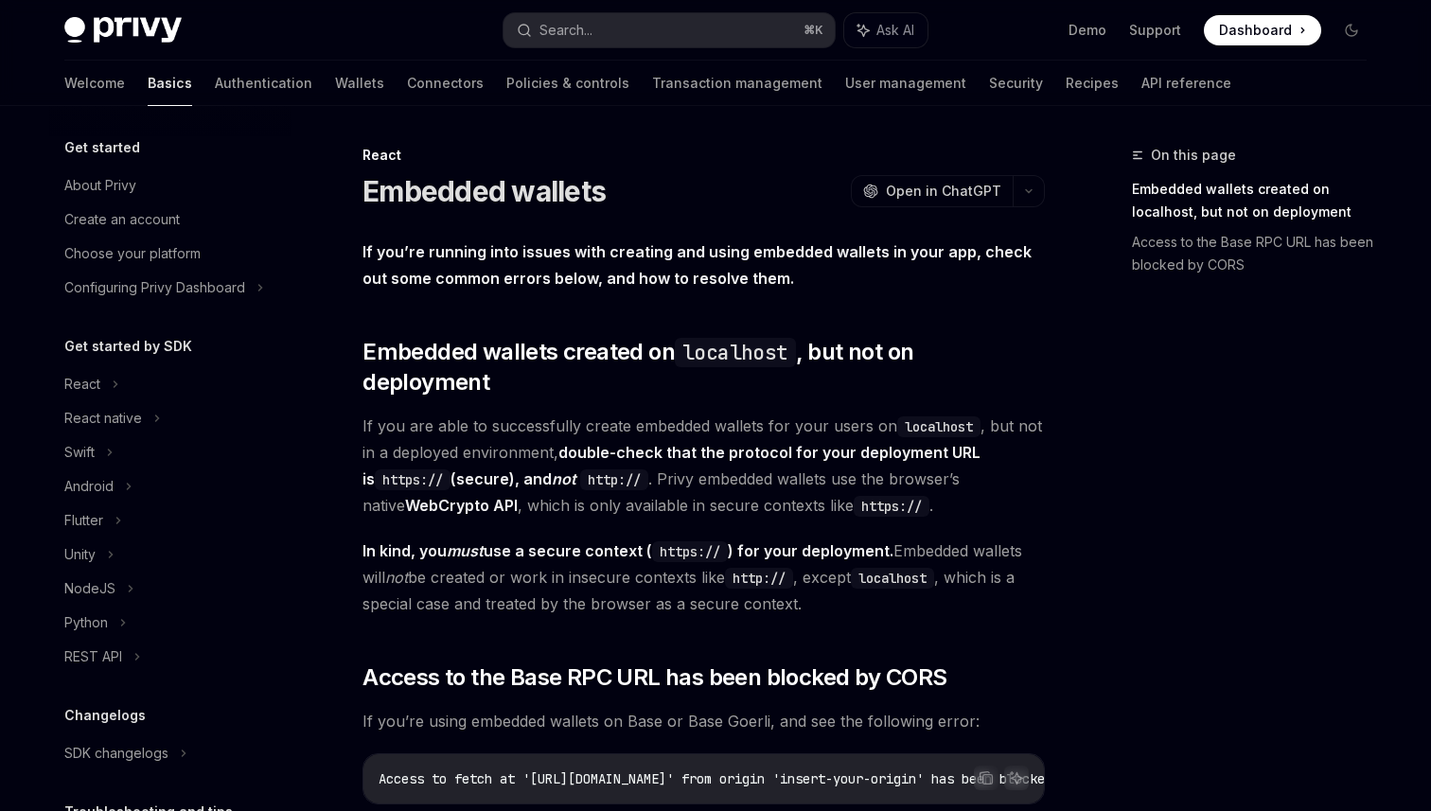 The width and height of the screenshot is (1431, 811). I want to click on span: Access to the Base RPC URL has been blocked by CORS, so click(654, 678).